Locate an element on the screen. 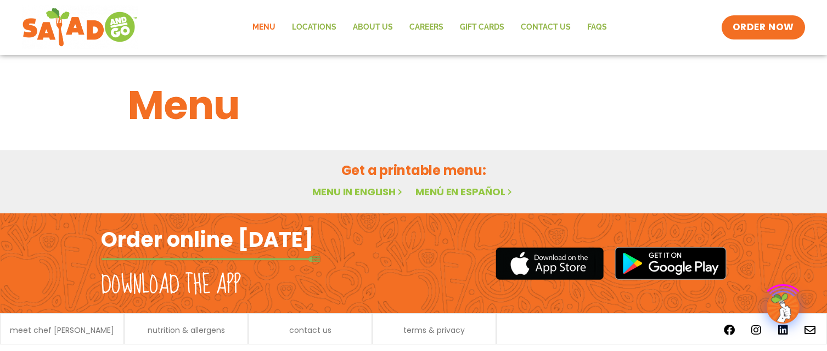 The height and width of the screenshot is (351, 827). img: google_play is located at coordinates (670, 263).